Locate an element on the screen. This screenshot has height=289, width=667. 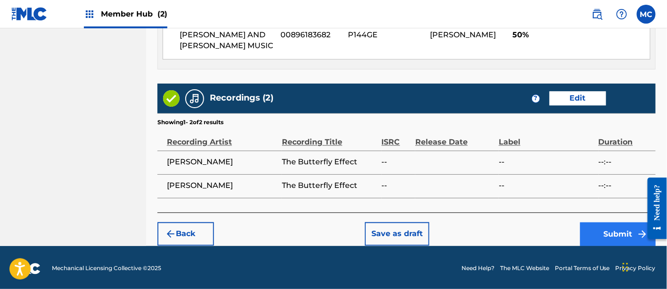
div: User Menu is located at coordinates (647, 14).